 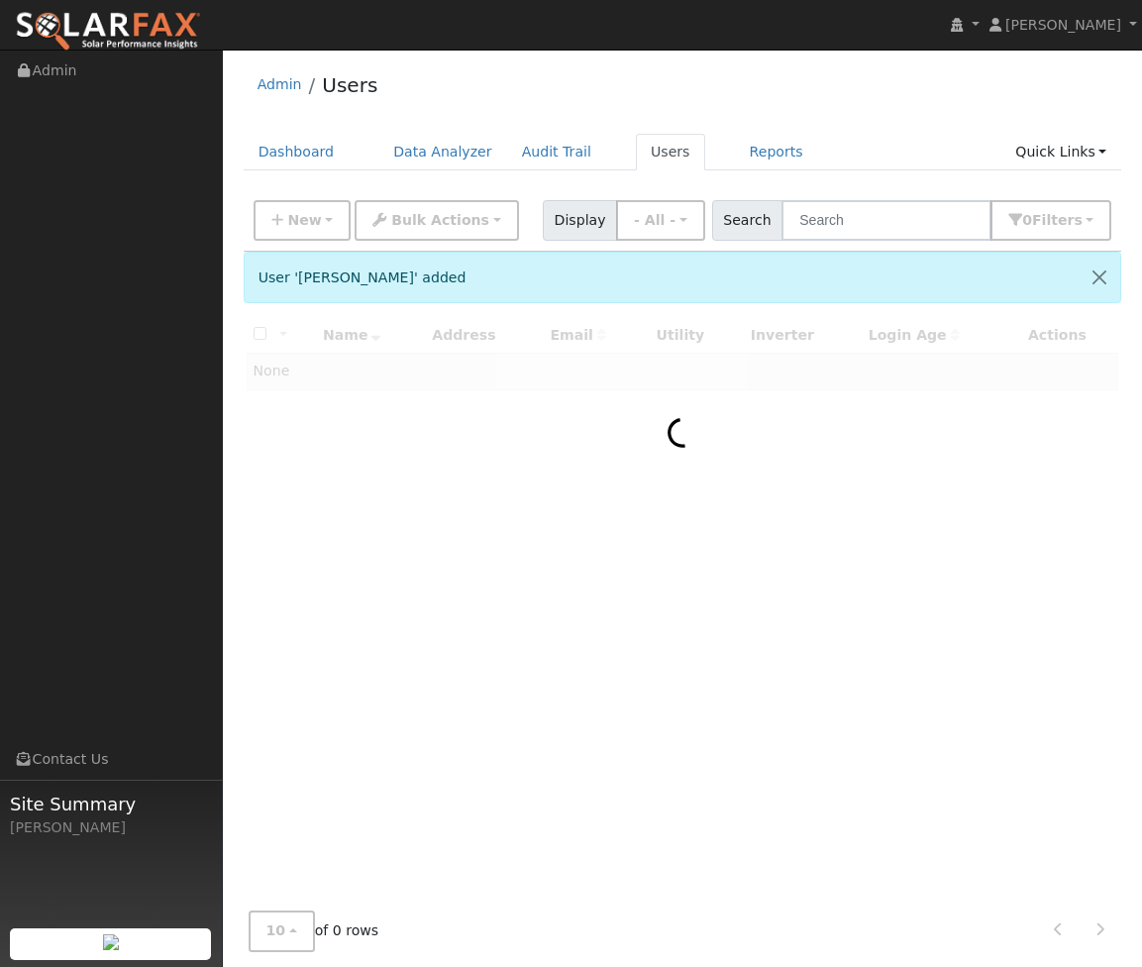 I want to click on span: 10, so click(x=276, y=931).